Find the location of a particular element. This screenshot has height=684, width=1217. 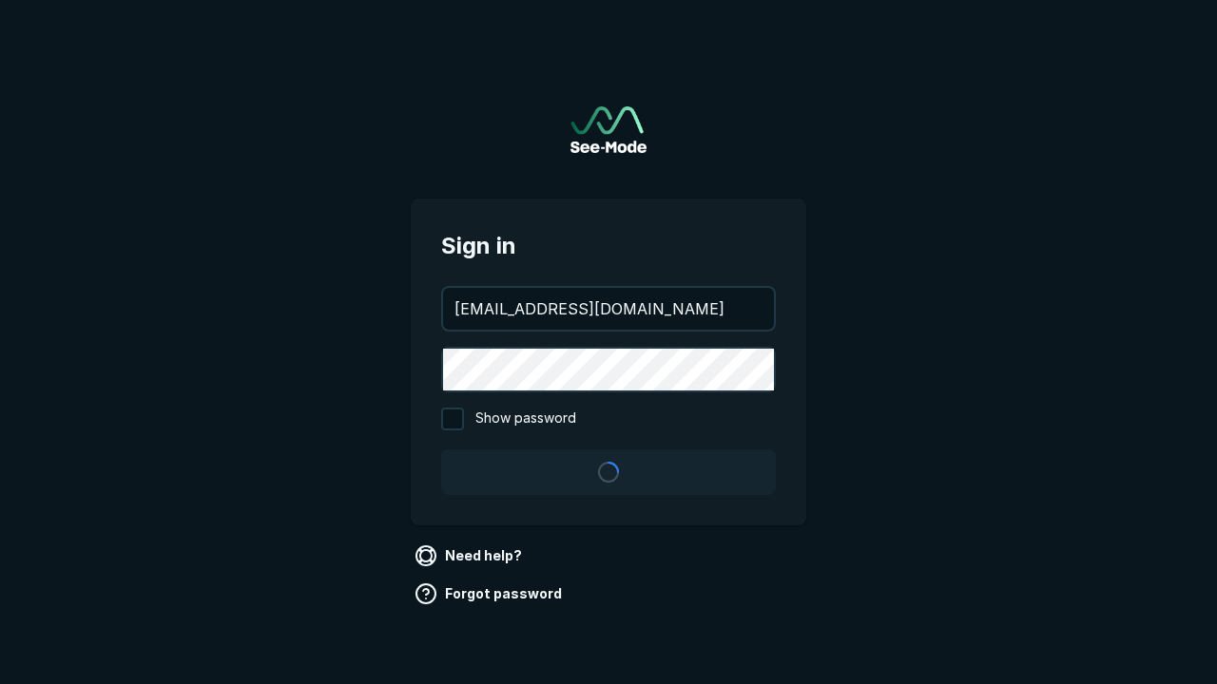

input: your@email.com is located at coordinates (608, 309).